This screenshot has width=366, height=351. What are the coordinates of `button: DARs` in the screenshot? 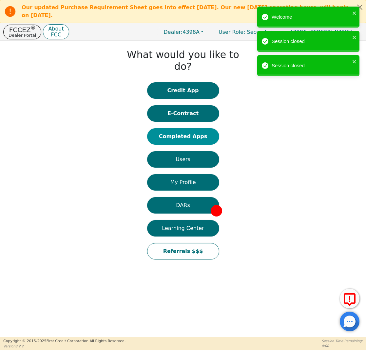 It's located at (183, 205).